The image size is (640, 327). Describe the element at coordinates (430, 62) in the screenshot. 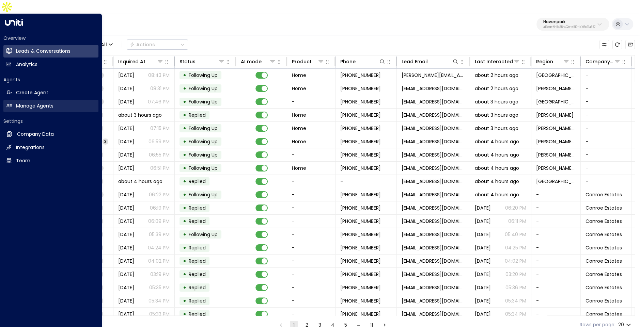

I see `div: Lead Email` at that location.